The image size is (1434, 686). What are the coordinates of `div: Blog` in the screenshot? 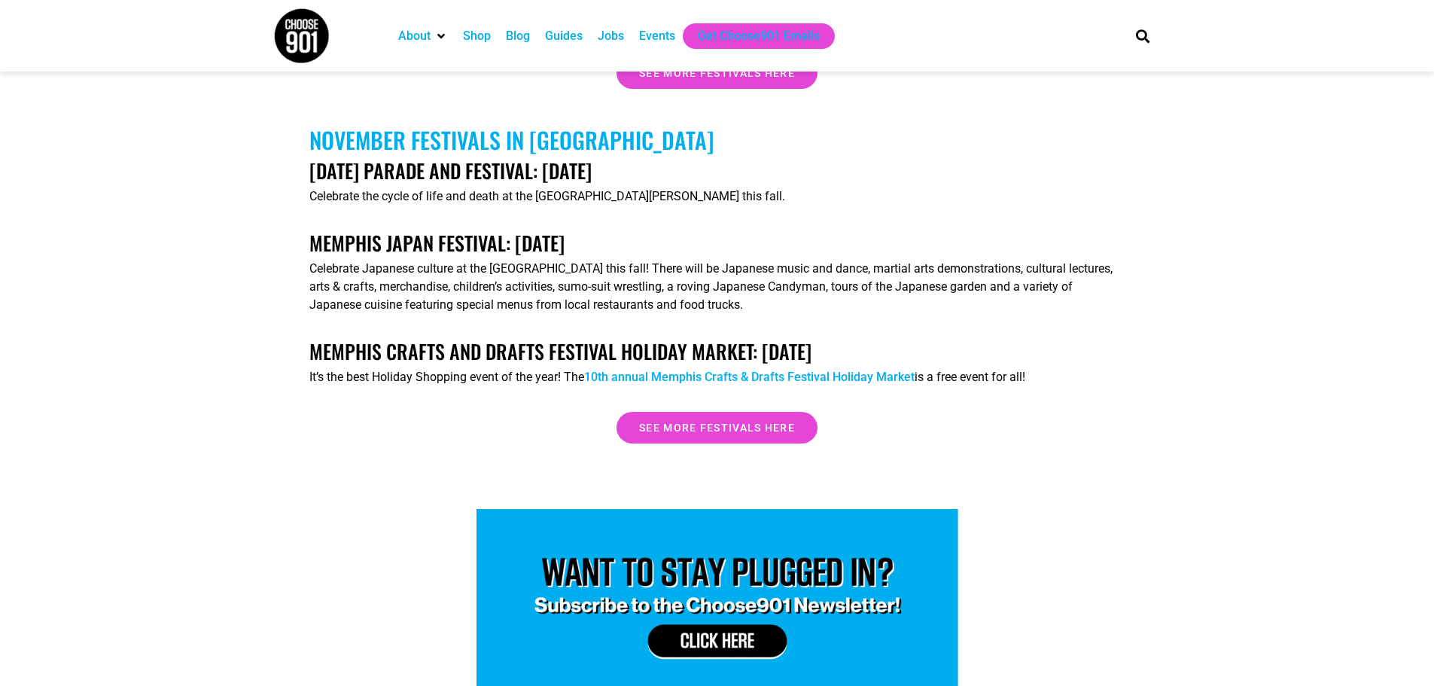 It's located at (518, 36).